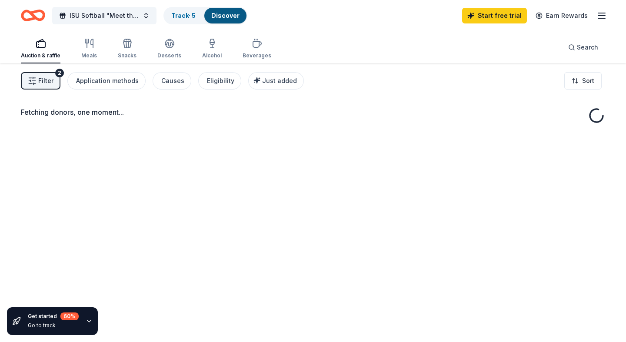 This screenshot has width=626, height=342. I want to click on span: Just added, so click(280, 80).